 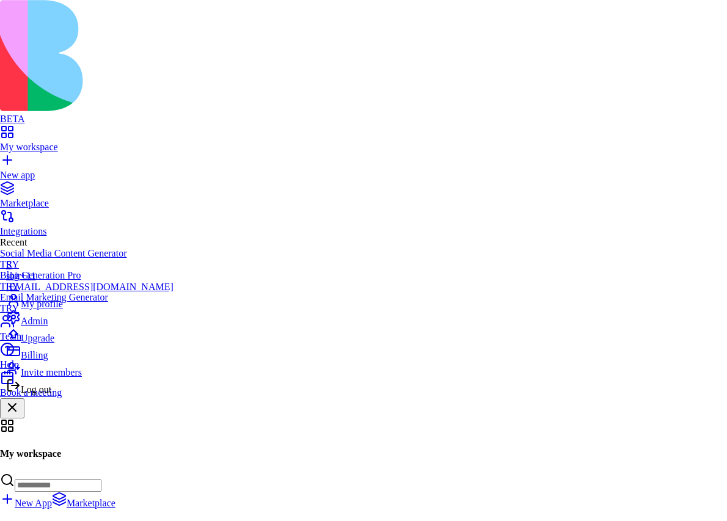 What do you see at coordinates (9, 264) in the screenshot?
I see `span: S` at bounding box center [9, 264].